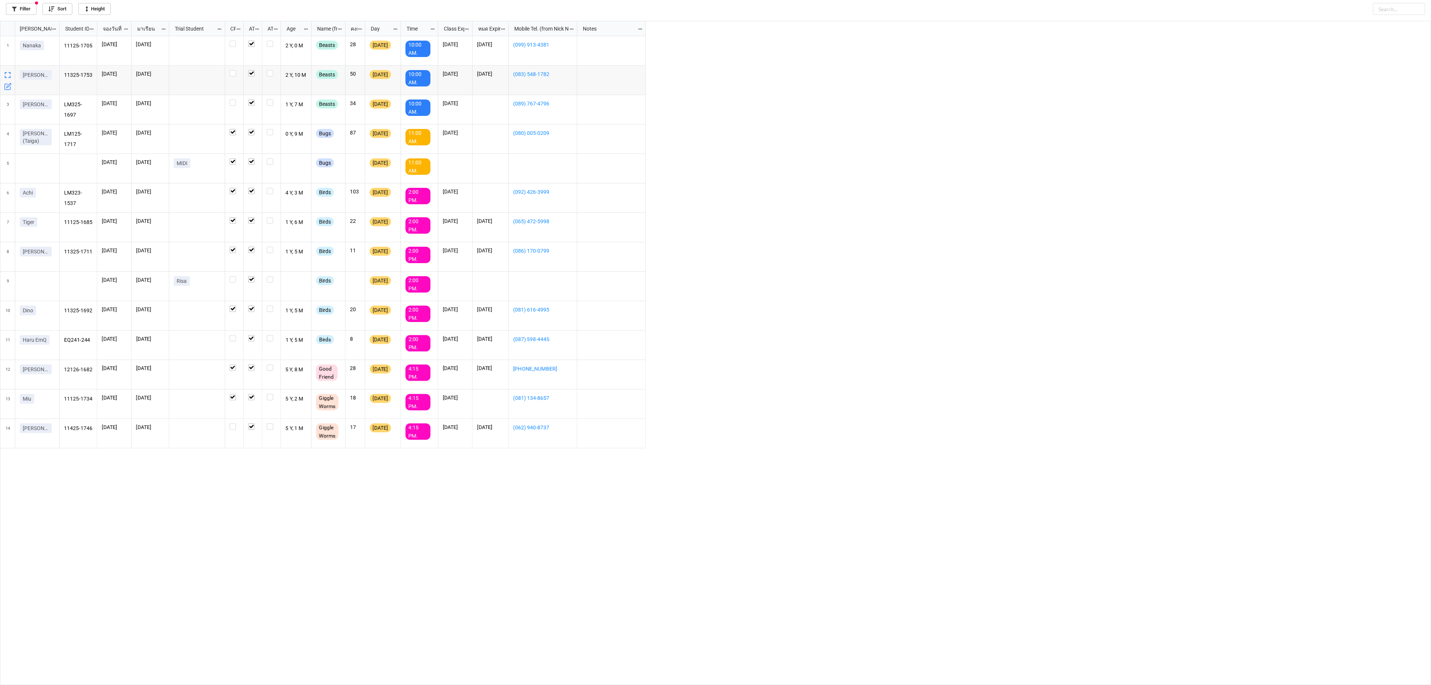 Image resolution: width=1431 pixels, height=685 pixels. What do you see at coordinates (543, 398) in the screenshot?
I see `a: (081) 134-8657` at bounding box center [543, 398].